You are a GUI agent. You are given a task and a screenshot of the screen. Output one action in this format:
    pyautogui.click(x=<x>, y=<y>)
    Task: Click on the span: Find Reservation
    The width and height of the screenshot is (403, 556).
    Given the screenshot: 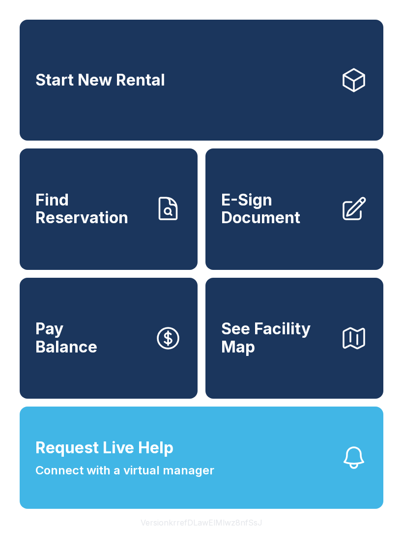 What is the action you would take?
    pyautogui.click(x=91, y=209)
    